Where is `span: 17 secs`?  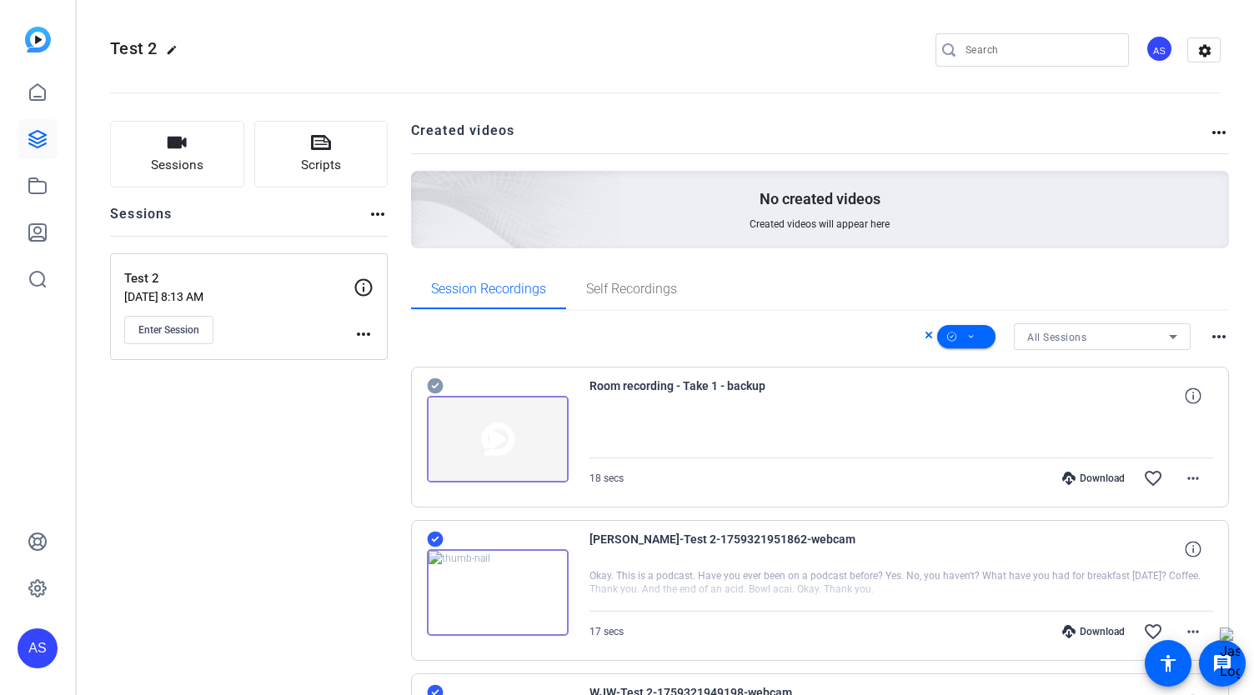 span: 17 secs is located at coordinates (606, 632).